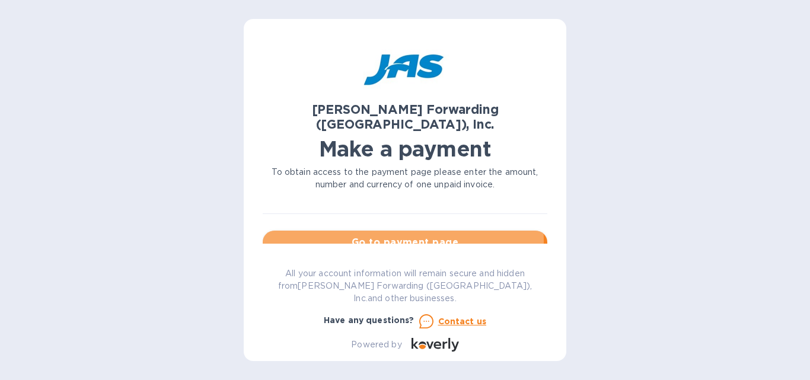 The width and height of the screenshot is (810, 380). I want to click on p: To obtain access to the payment page please enter the amount, number and currency of one unpaid i..., so click(405, 179).